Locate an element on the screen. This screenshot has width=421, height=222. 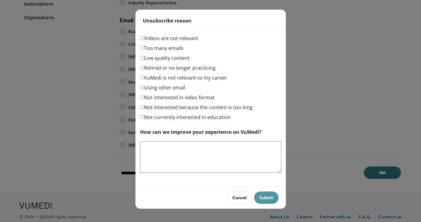
input: Not interested in video format is located at coordinates (142, 97).